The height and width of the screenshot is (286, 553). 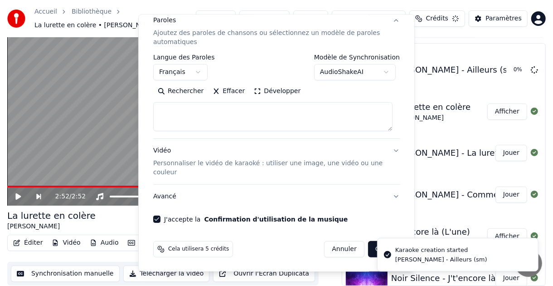 What do you see at coordinates (199, 248) in the screenshot?
I see `span: Cela utilisera 5 crédits` at bounding box center [199, 248].